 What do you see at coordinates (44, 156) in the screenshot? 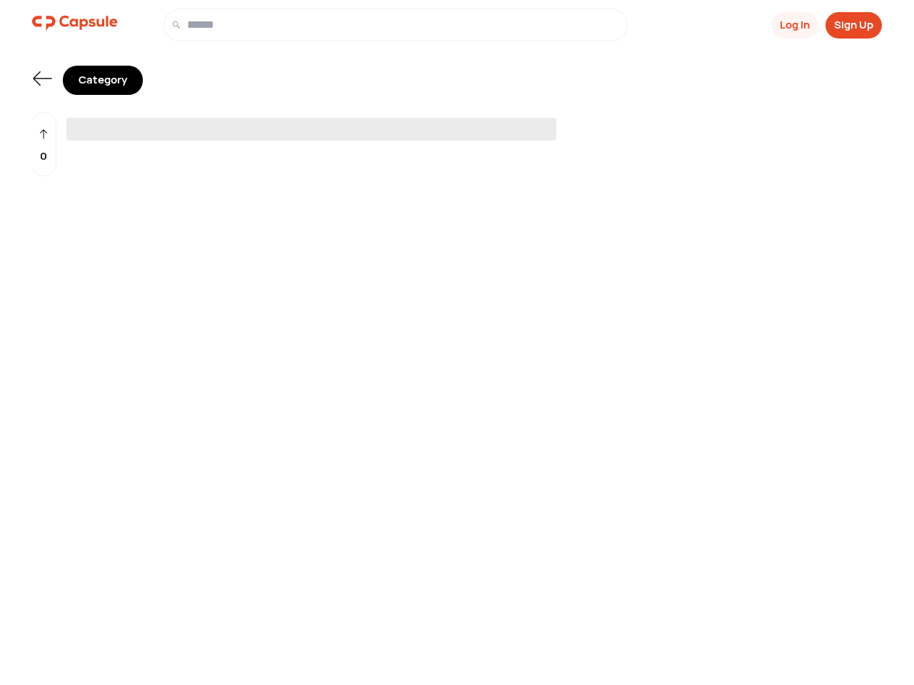
I see `p: 0` at bounding box center [44, 156].